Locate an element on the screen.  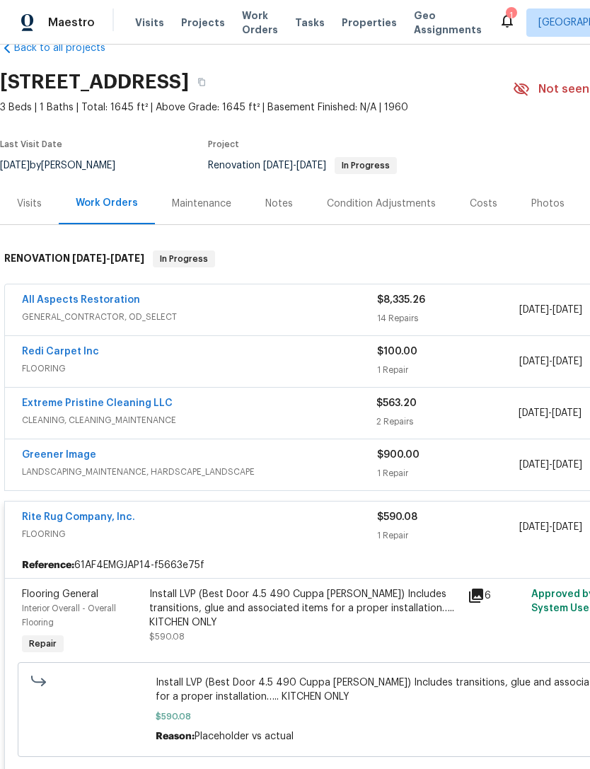
span: Properties is located at coordinates (369, 23).